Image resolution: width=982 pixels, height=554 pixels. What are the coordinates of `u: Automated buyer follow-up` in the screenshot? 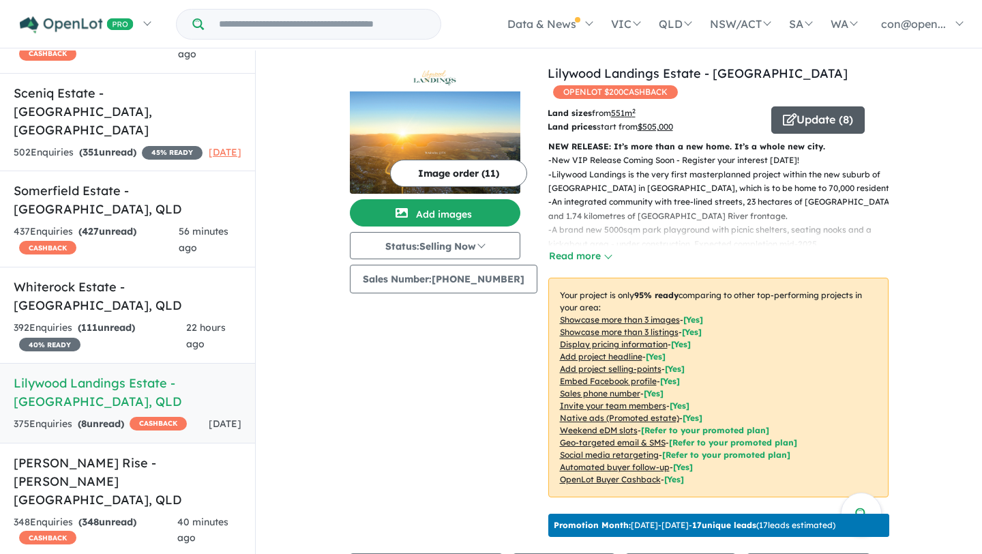 It's located at (614, 466).